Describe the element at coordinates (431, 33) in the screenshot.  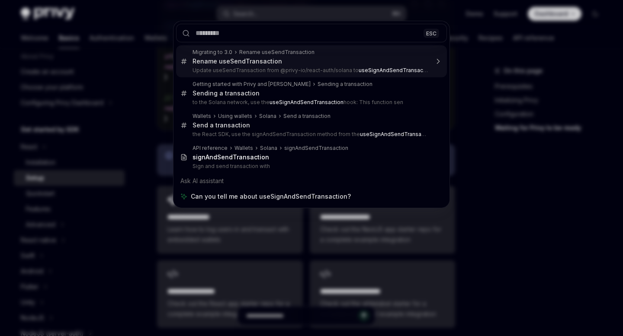
I see `div: ESC` at that location.